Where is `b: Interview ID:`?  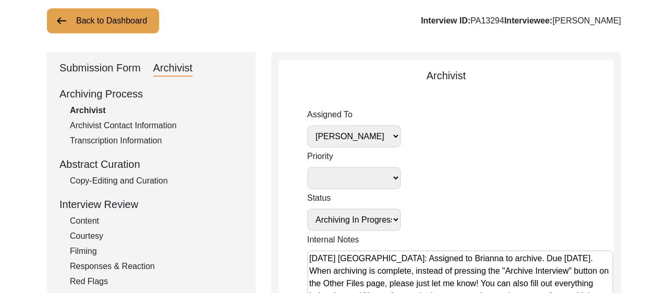
b: Interview ID: is located at coordinates (445, 20).